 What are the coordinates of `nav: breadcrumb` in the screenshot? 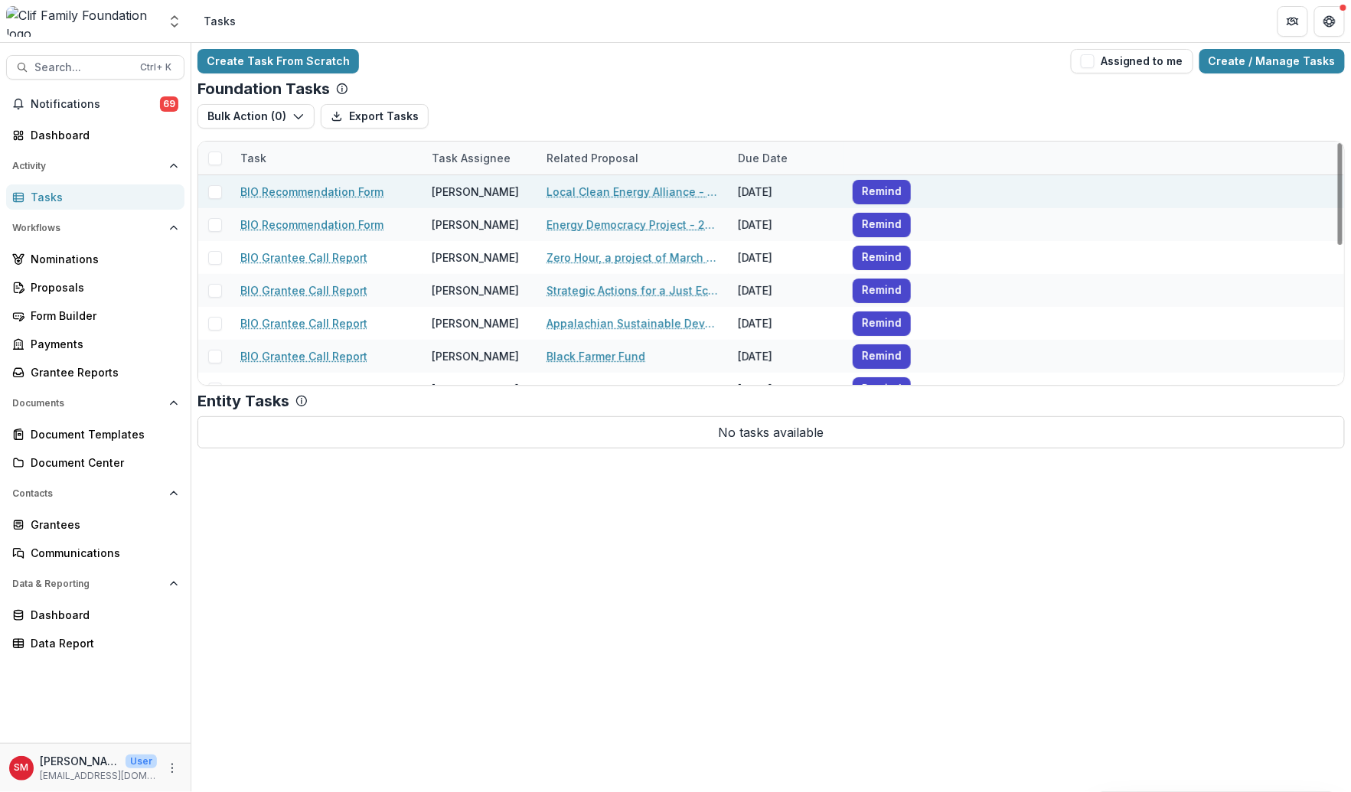 It's located at (220, 21).